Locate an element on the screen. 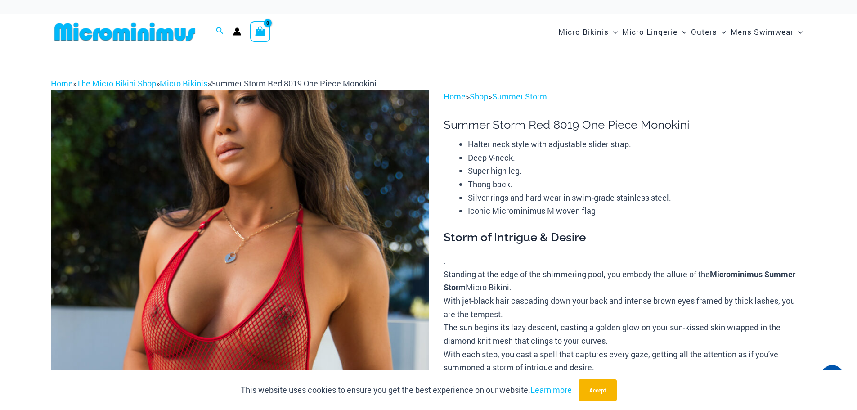 The image size is (857, 410). li: Thong back. is located at coordinates (637, 185).